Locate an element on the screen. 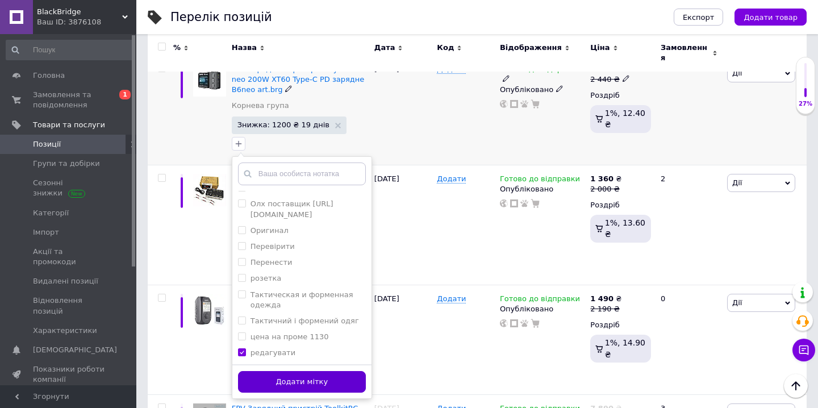 This screenshot has height=408, width=818. button: Чат з покупцем is located at coordinates (804, 350).